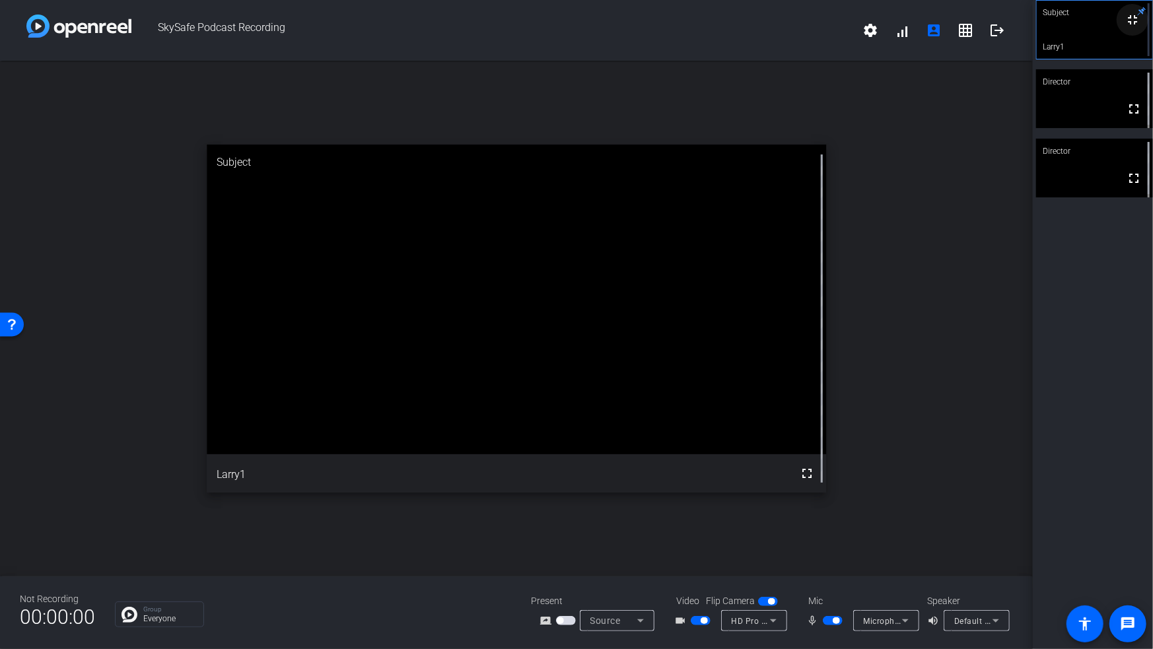 The height and width of the screenshot is (649, 1153). What do you see at coordinates (548, 621) in the screenshot?
I see `mat-icon: screen_share_outline` at bounding box center [548, 621].